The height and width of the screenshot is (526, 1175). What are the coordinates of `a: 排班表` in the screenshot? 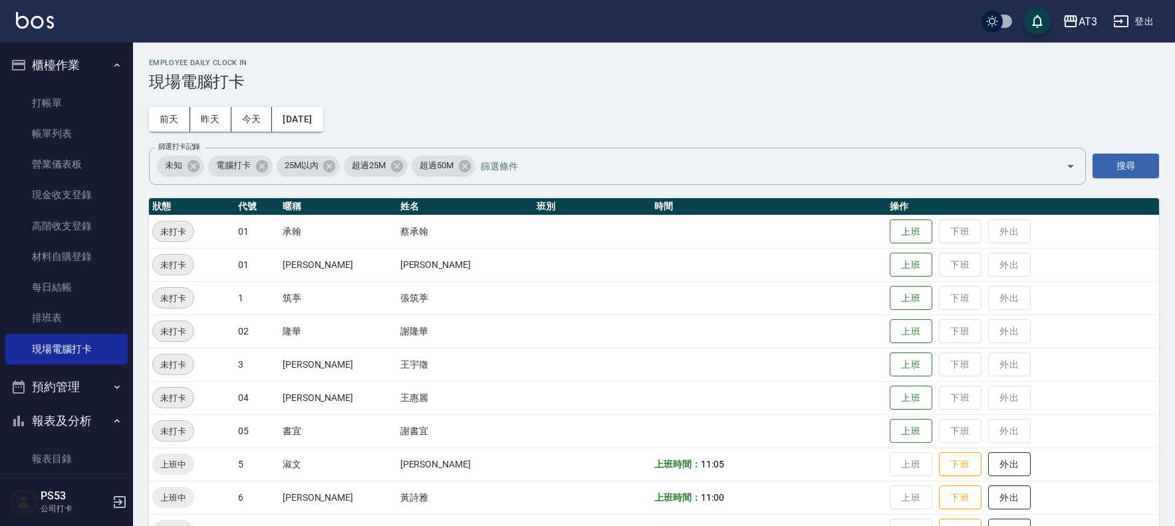 It's located at (66, 318).